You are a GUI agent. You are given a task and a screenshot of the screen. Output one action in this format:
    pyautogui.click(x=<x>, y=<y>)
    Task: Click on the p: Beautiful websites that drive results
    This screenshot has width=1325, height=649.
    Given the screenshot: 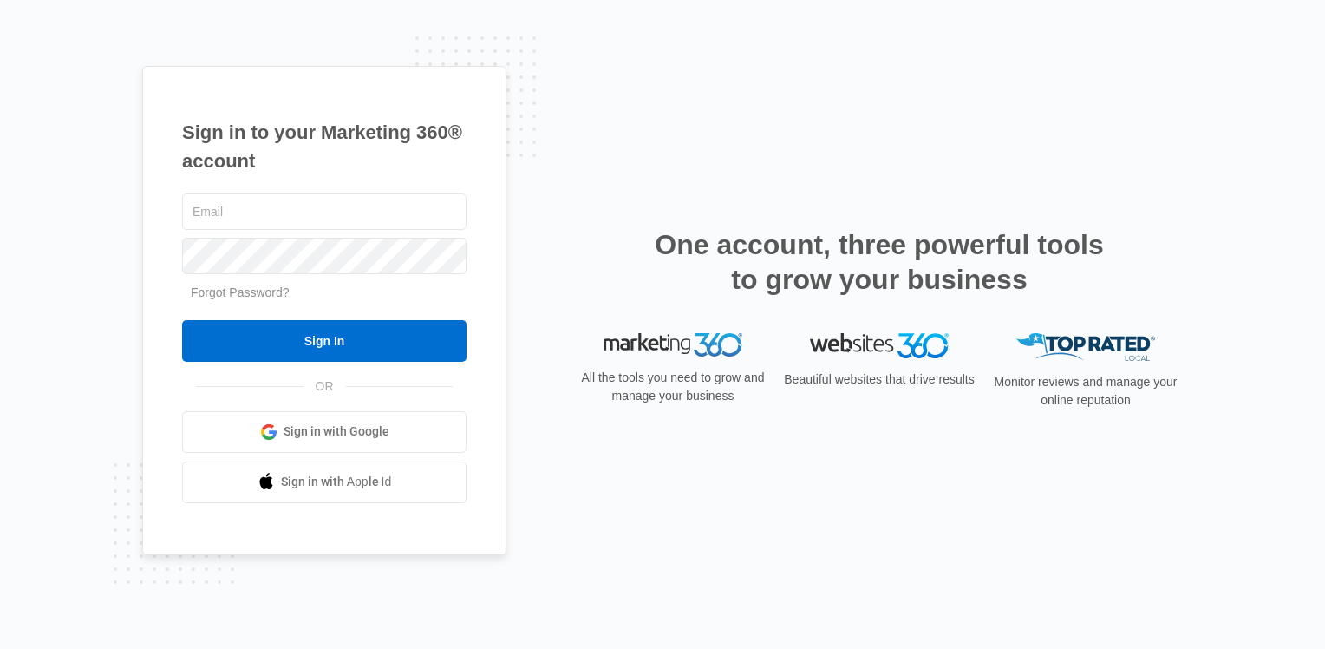 What is the action you would take?
    pyautogui.click(x=879, y=379)
    